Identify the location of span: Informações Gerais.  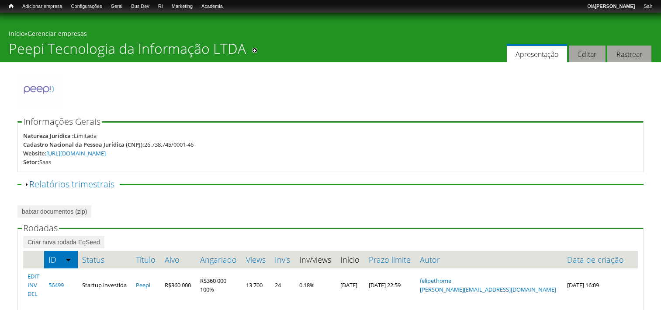
(62, 121).